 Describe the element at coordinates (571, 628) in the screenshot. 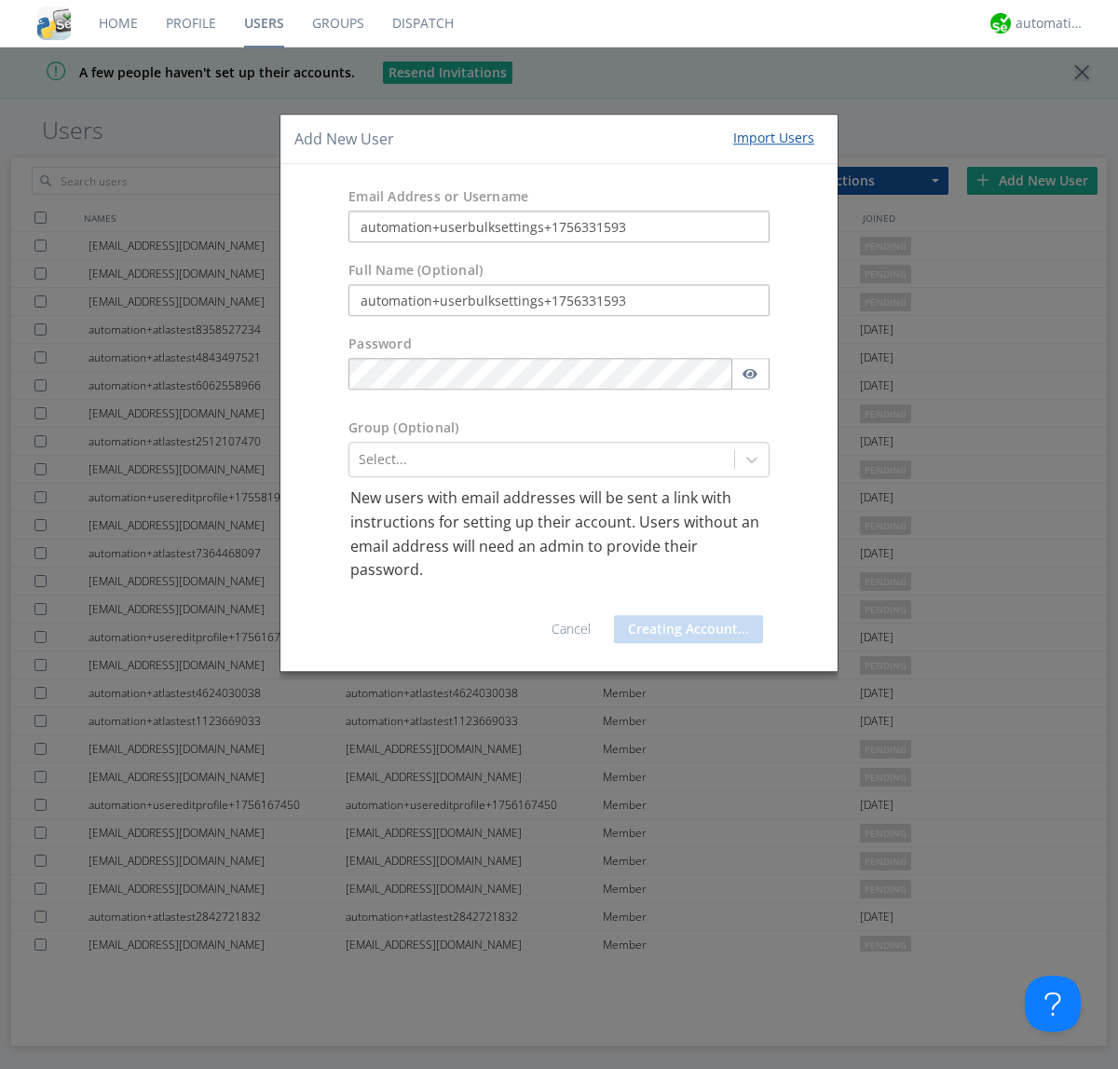

I see `a: Cancel` at that location.